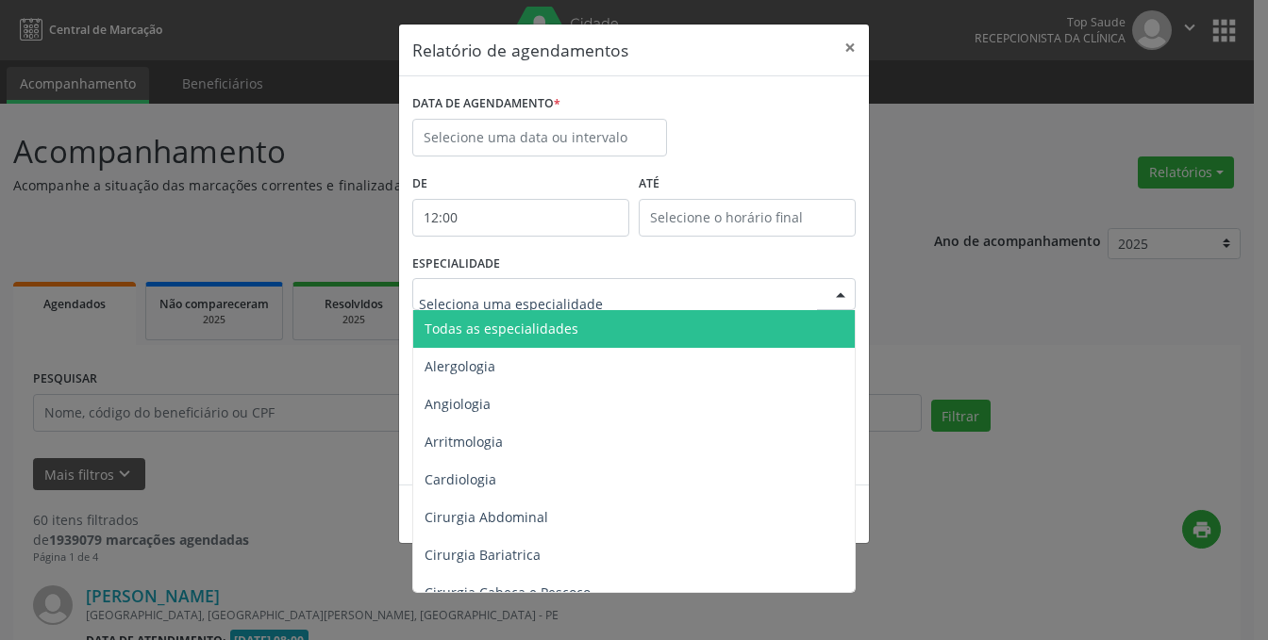 Image resolution: width=1268 pixels, height=640 pixels. I want to click on span: Todas as especialidades, so click(501, 328).